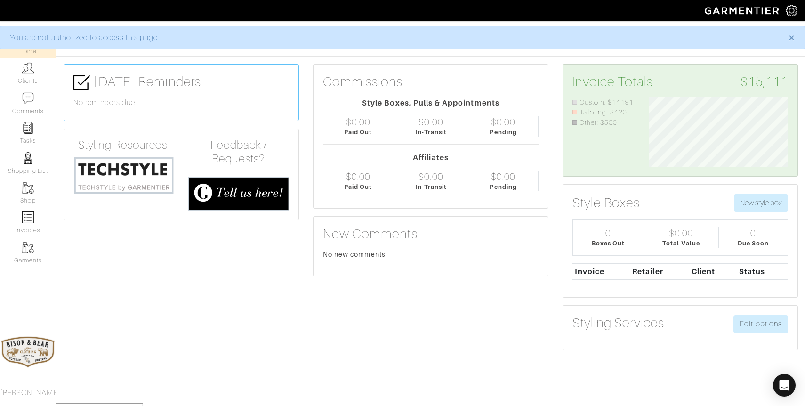 This screenshot has height=406, width=805. I want to click on th: Client, so click(713, 271).